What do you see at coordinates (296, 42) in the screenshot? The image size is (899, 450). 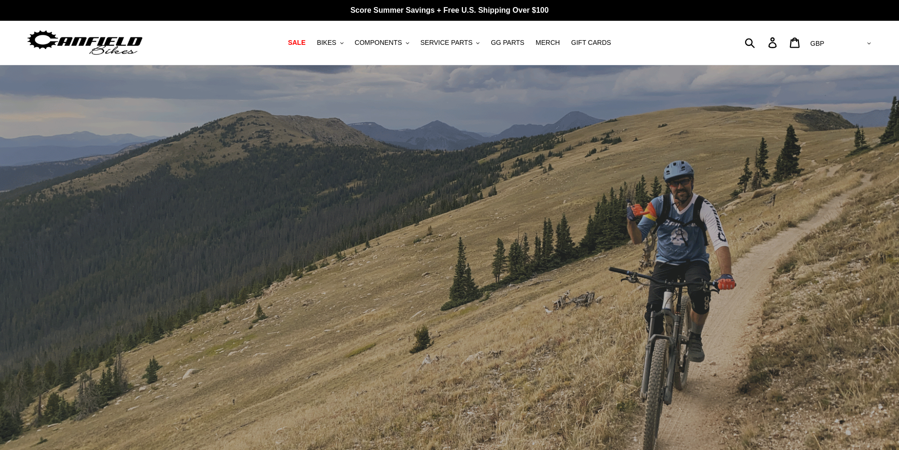 I see `span: SALE` at bounding box center [296, 42].